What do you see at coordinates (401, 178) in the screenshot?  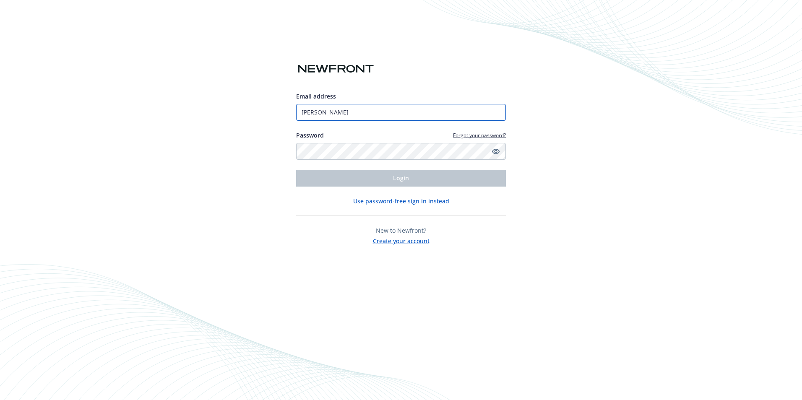 I see `span: Login` at bounding box center [401, 178].